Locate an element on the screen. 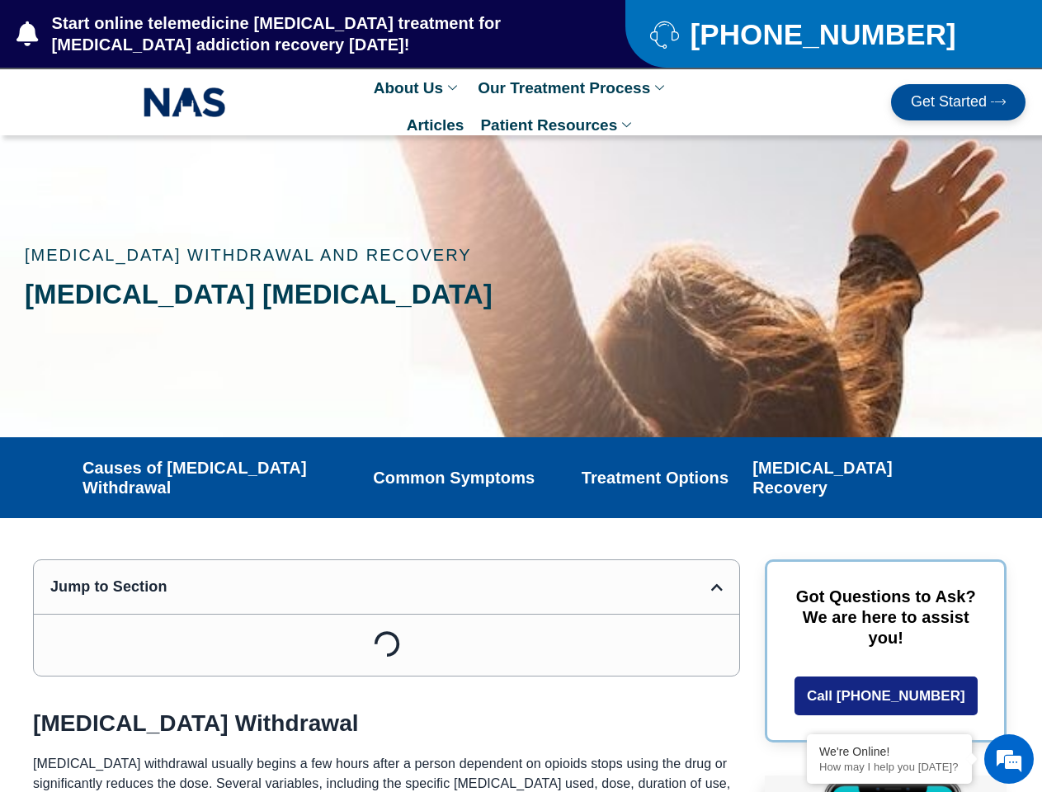 The image size is (1042, 792). a: Patient Resources is located at coordinates (558, 125).